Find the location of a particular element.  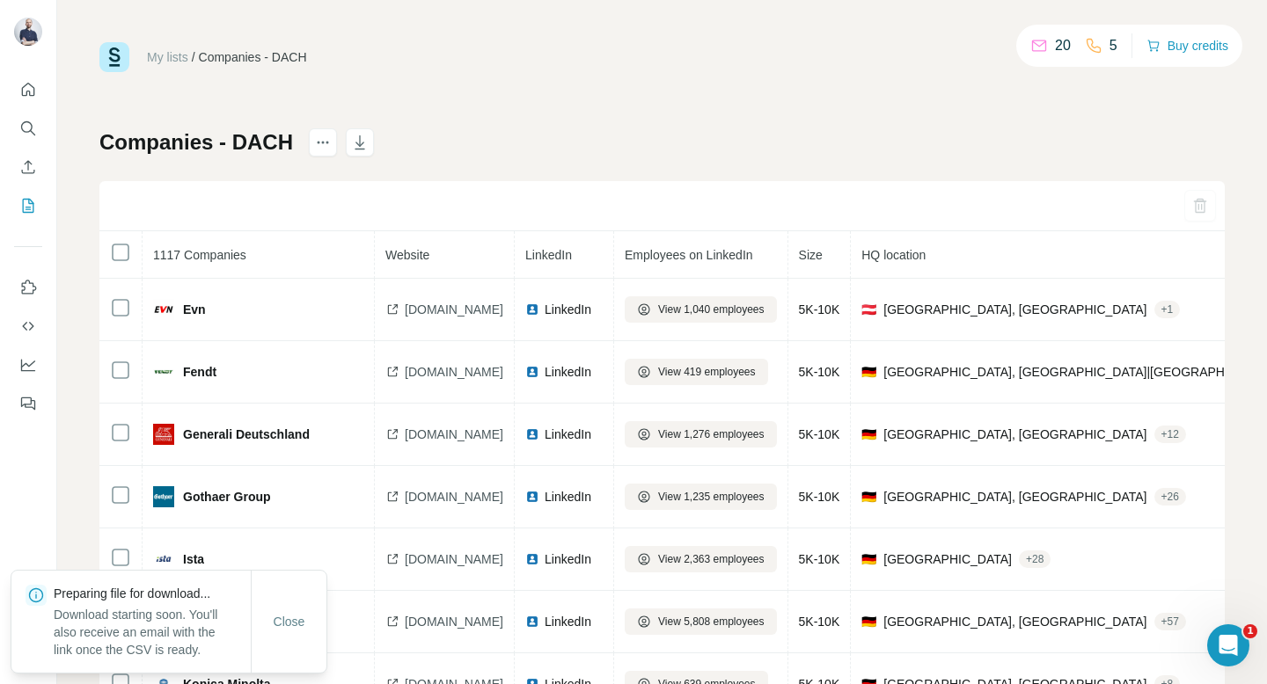

button: Use Surfe on LinkedIn is located at coordinates (28, 288).